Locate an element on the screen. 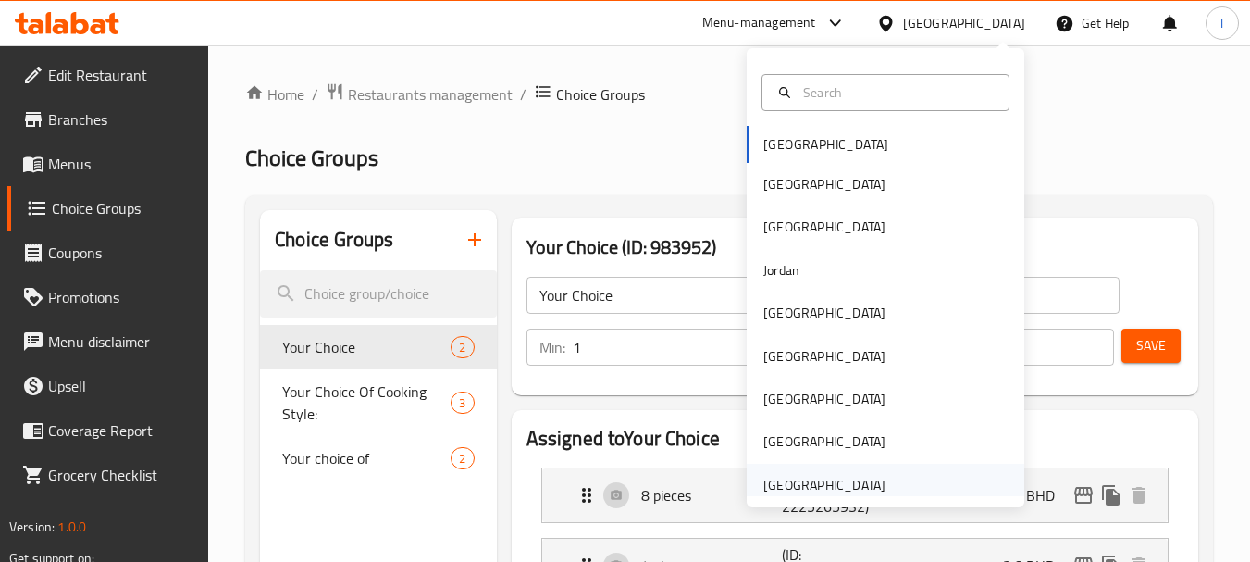  a: Promotions is located at coordinates (108, 297).